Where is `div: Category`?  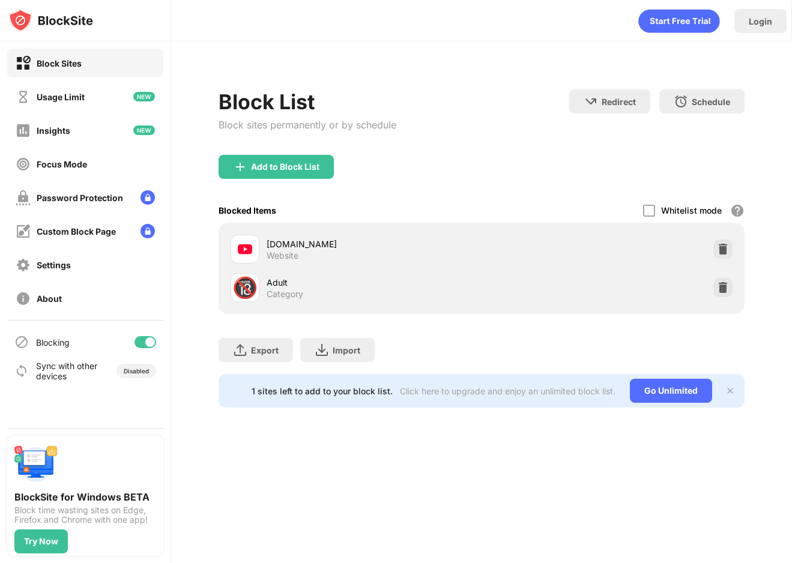
div: Category is located at coordinates (285, 294).